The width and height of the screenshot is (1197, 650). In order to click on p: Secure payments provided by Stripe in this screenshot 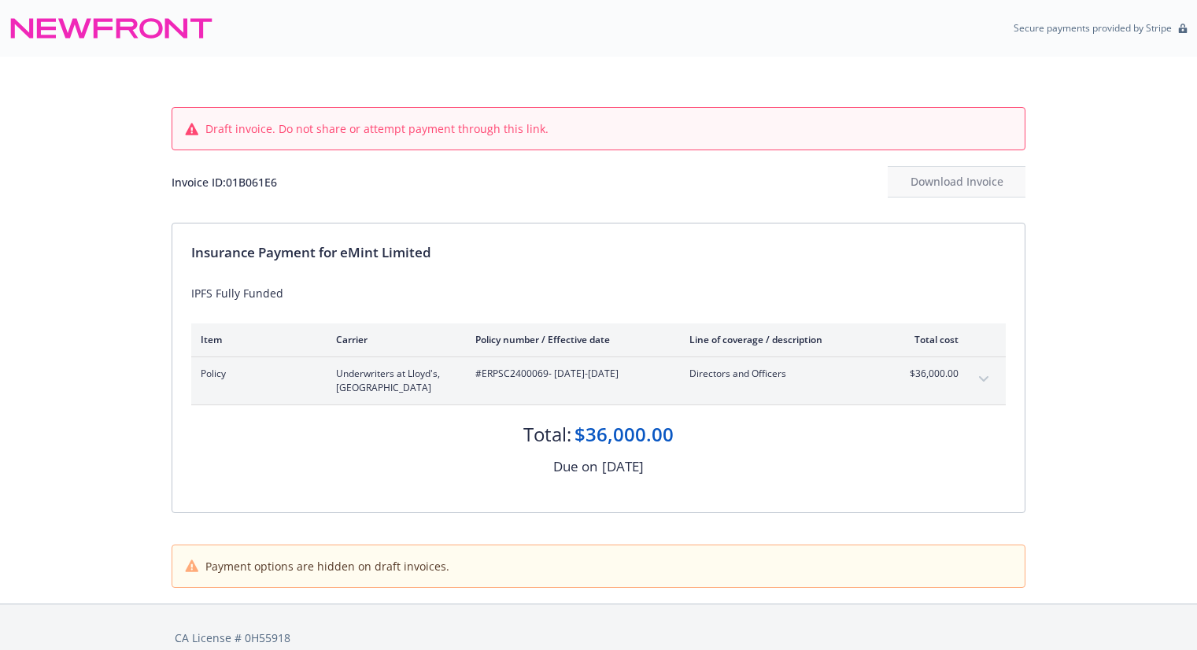, I will do `click(1092, 28)`.